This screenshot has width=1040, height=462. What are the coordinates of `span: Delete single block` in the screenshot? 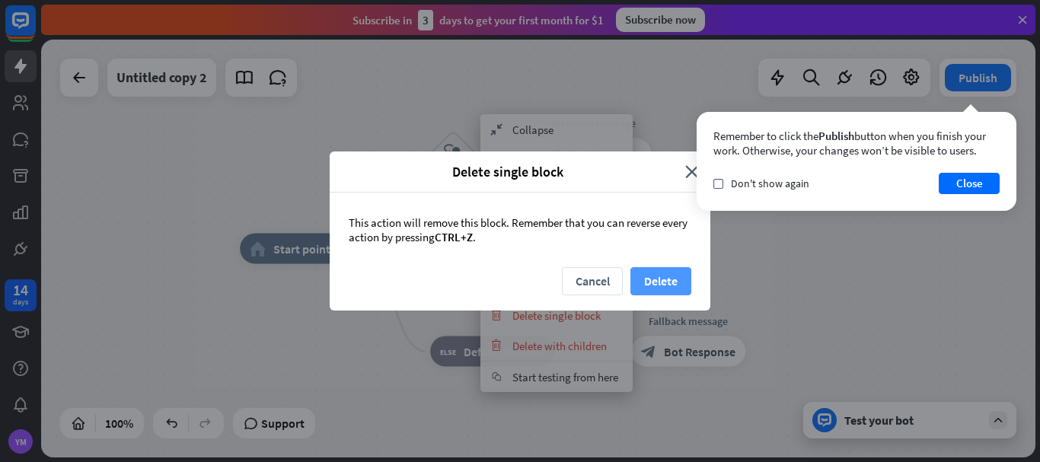 It's located at (507, 171).